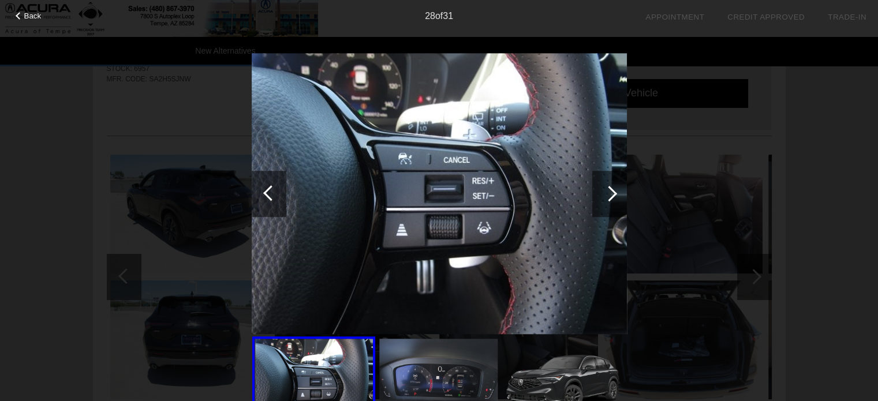 This screenshot has width=878, height=401. I want to click on img: 28.jpg, so click(439, 194).